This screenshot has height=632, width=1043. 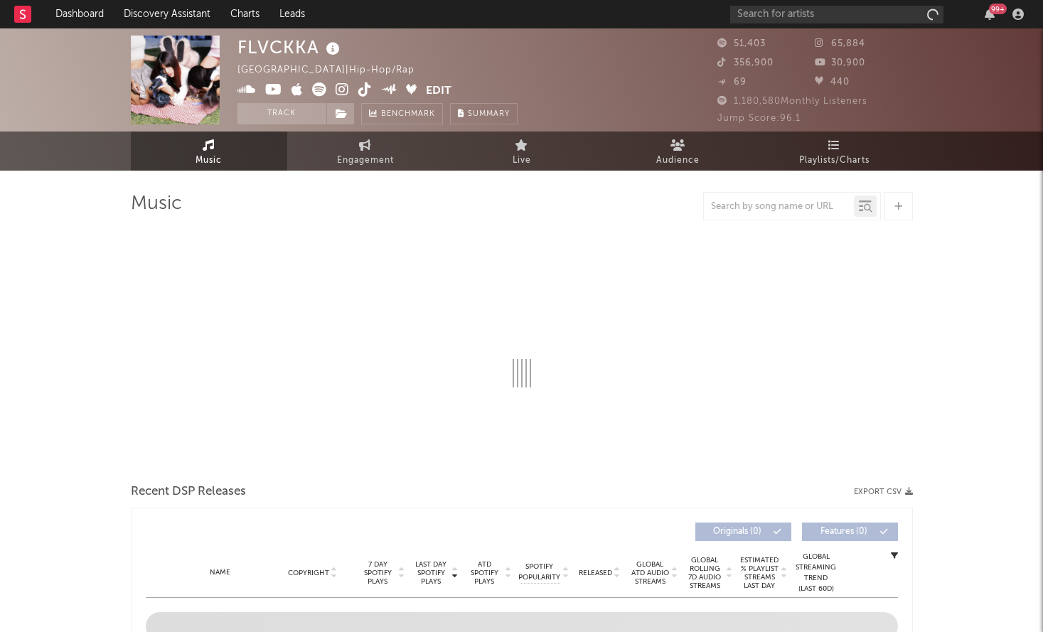 What do you see at coordinates (737, 532) in the screenshot?
I see `span: Originals ( 0 )` at bounding box center [737, 532].